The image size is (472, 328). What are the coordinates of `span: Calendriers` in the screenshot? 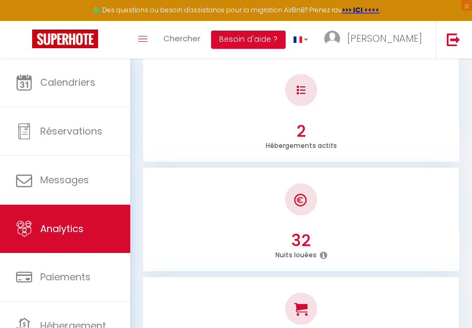 It's located at (68, 82).